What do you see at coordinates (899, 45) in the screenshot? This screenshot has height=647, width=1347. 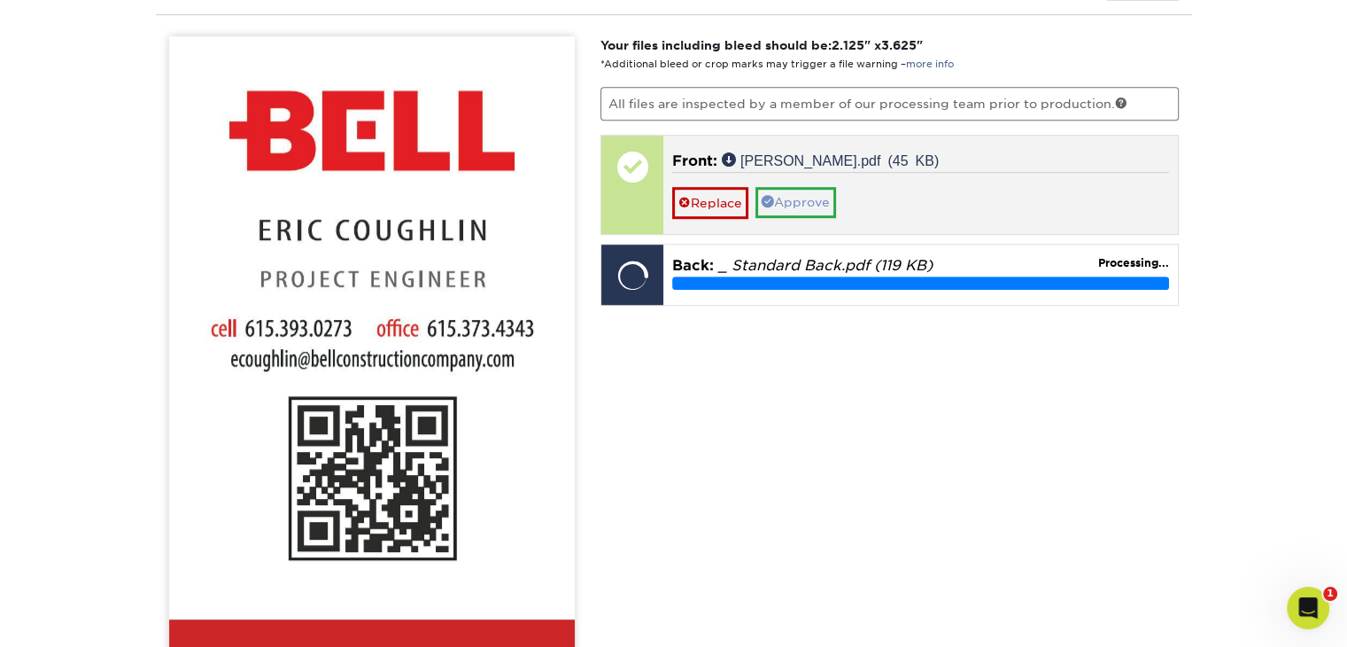 I see `span: 3.625` at bounding box center [899, 45].